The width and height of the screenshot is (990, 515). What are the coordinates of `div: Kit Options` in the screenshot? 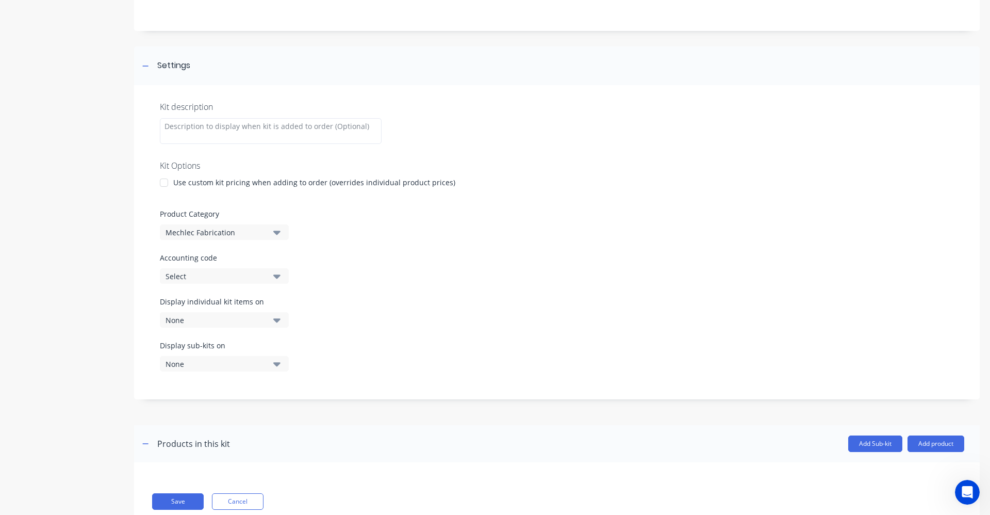 It's located at (557, 166).